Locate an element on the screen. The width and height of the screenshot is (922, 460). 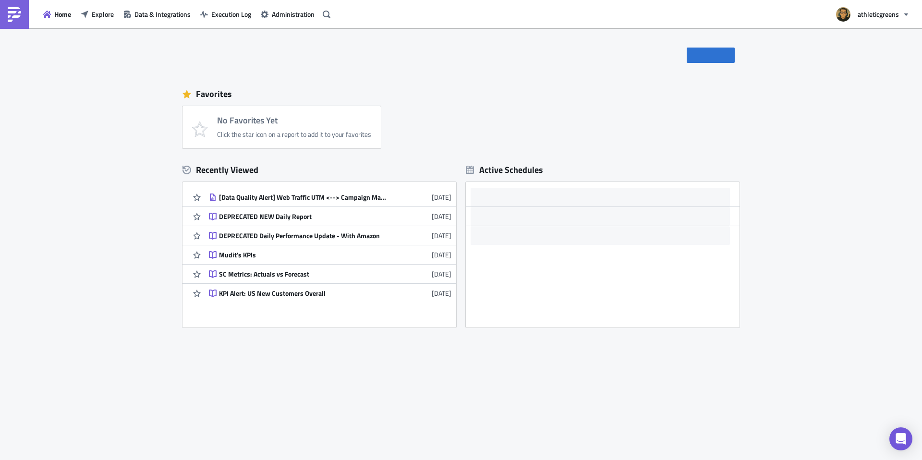
div: Mudit's KPIs is located at coordinates (303, 255).